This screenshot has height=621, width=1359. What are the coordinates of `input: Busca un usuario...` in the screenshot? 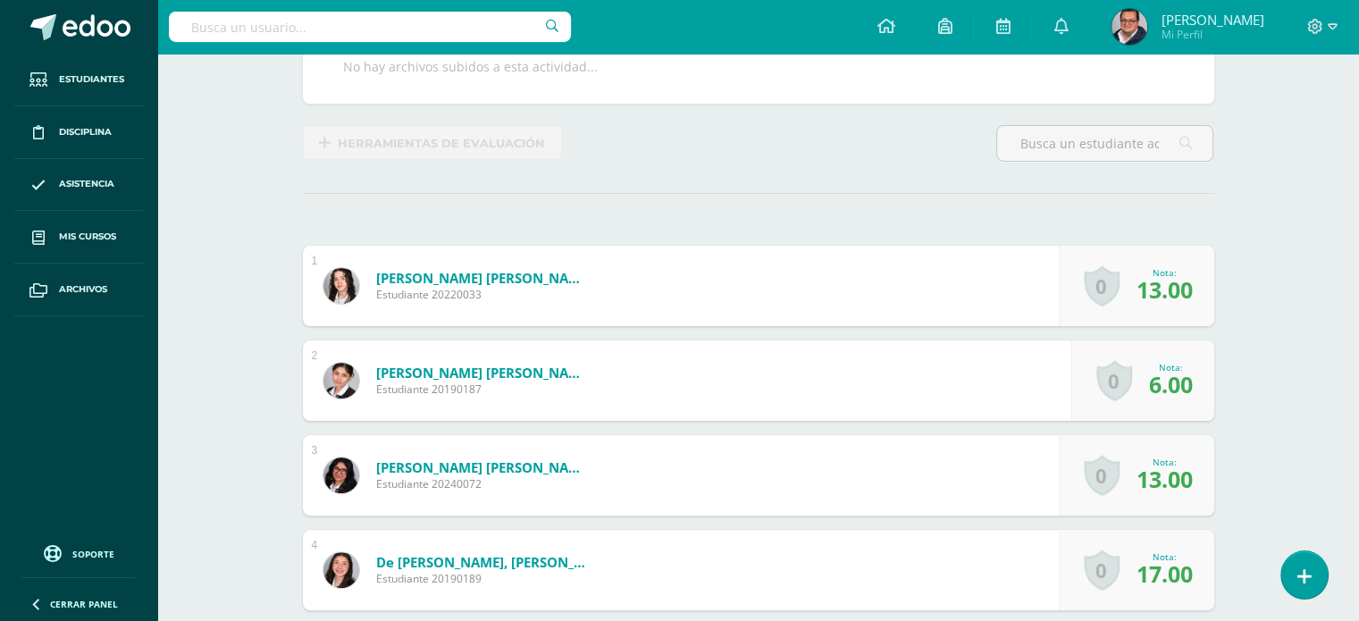 It's located at (370, 27).